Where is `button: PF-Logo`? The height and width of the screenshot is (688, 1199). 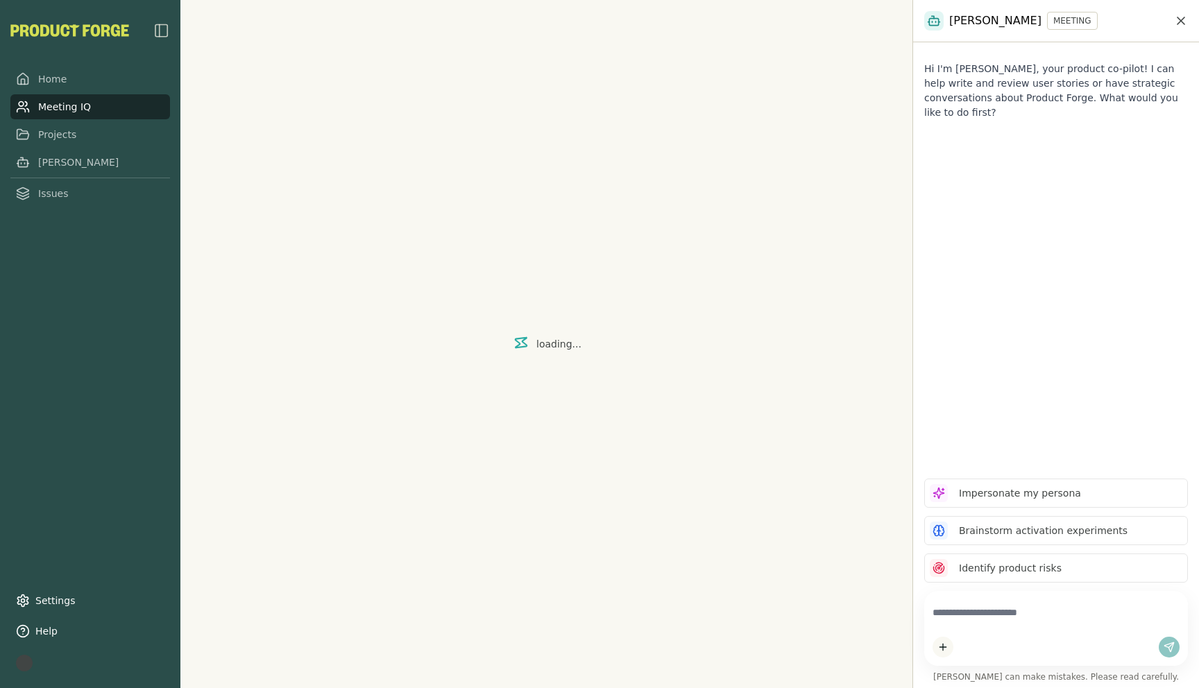 button: PF-Logo is located at coordinates (69, 31).